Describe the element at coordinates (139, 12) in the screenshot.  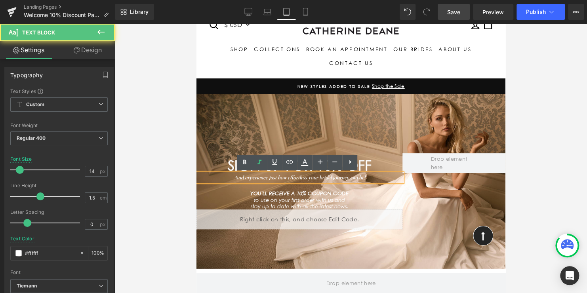
I see `span: Library` at that location.